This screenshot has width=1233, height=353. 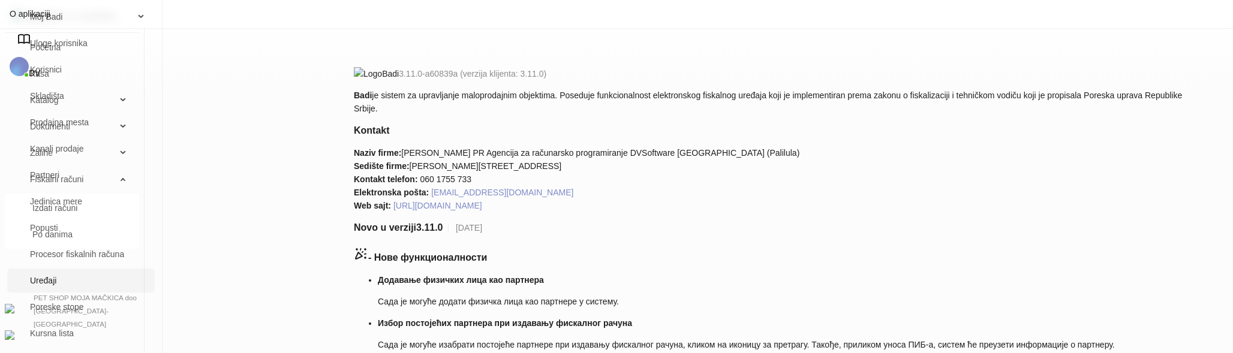 I want to click on h5: Novo u verziji 3.11.0, so click(x=769, y=228).